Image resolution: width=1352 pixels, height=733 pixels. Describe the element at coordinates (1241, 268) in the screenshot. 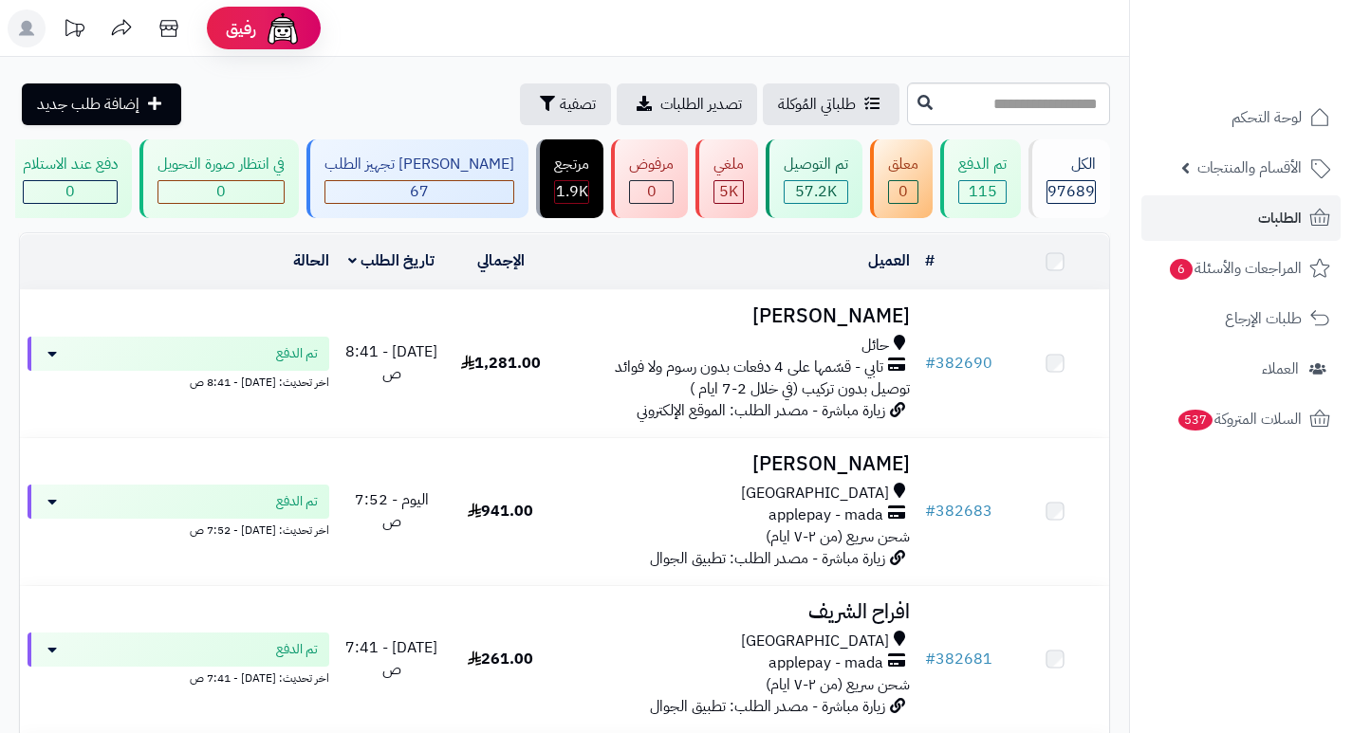

I see `a: المراجعات والأسئلة6` at that location.